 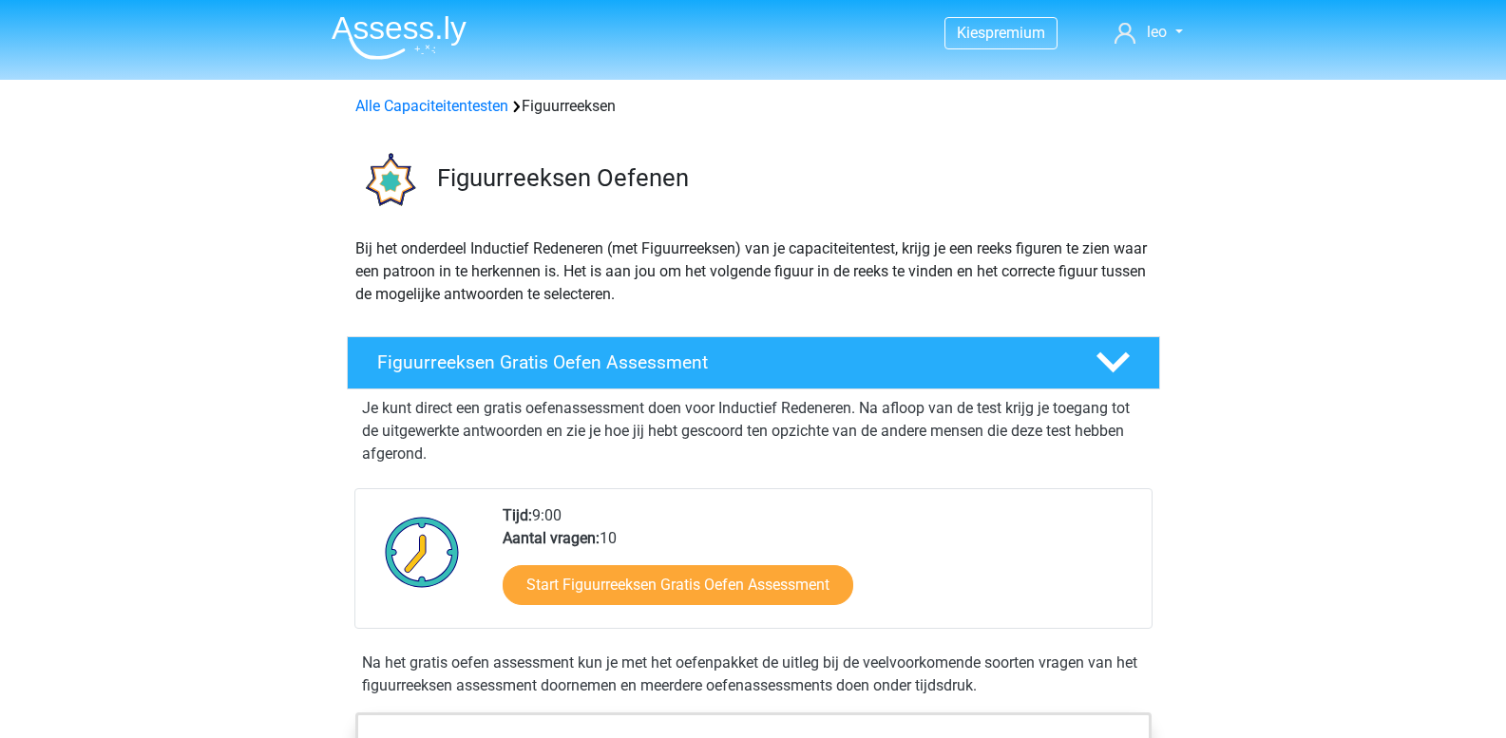 What do you see at coordinates (517, 515) in the screenshot?
I see `b: Tijd:` at bounding box center [517, 515].